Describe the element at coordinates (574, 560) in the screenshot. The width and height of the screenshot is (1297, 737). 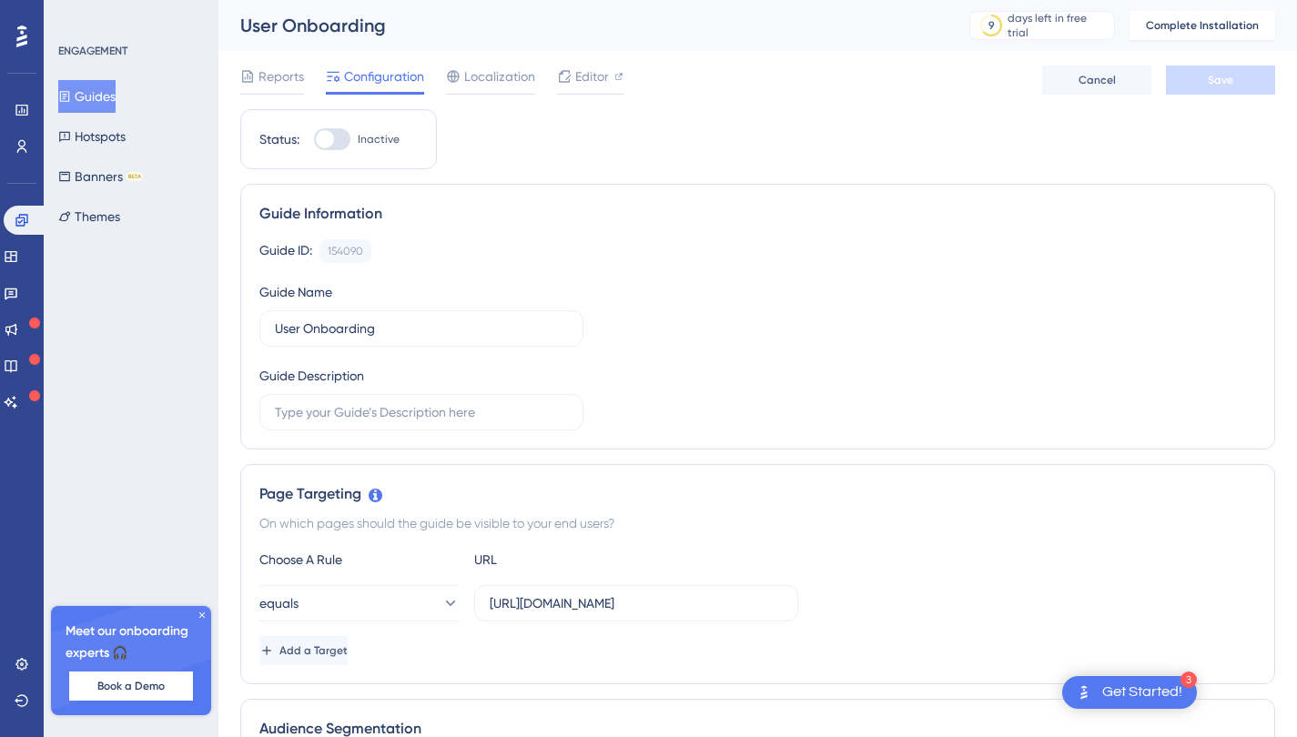
I see `div: URL` at that location.